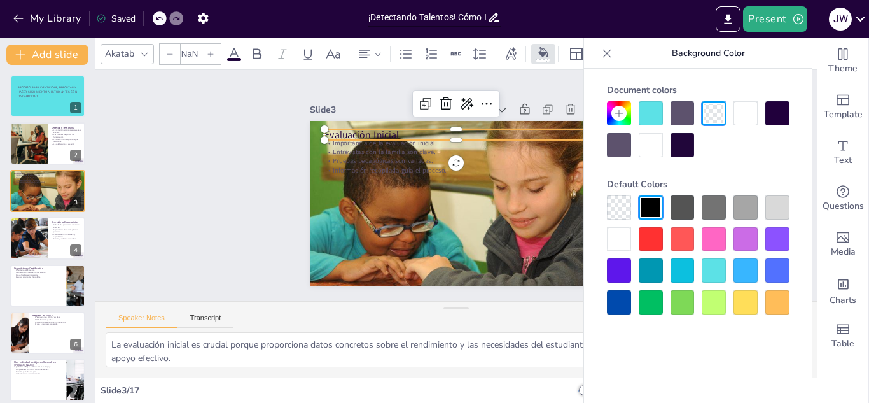 The width and height of the screenshot is (869, 403). Describe the element at coordinates (511, 54) in the screenshot. I see `div: Text effects` at that location.